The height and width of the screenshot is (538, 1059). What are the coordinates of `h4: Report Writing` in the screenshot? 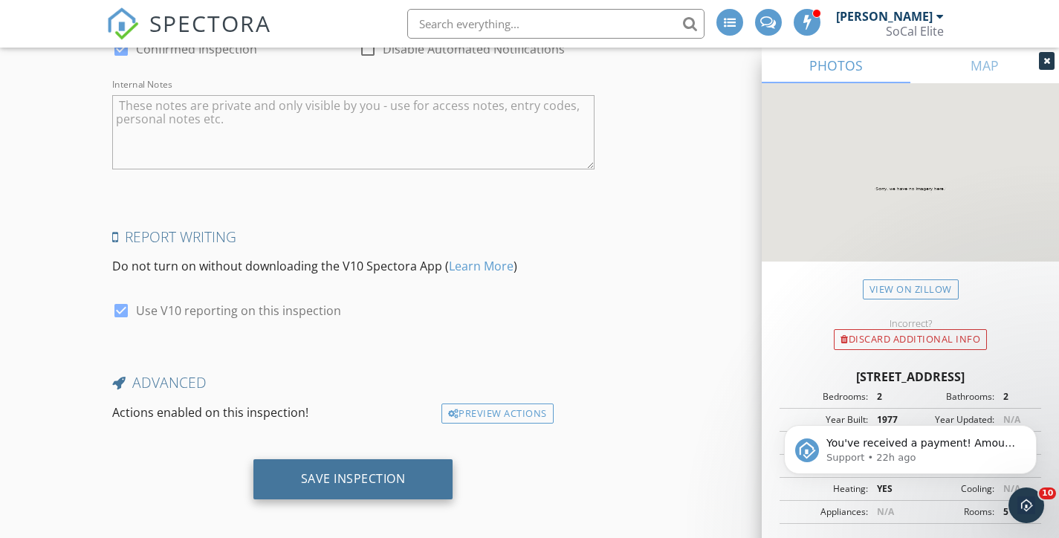 It's located at (353, 237).